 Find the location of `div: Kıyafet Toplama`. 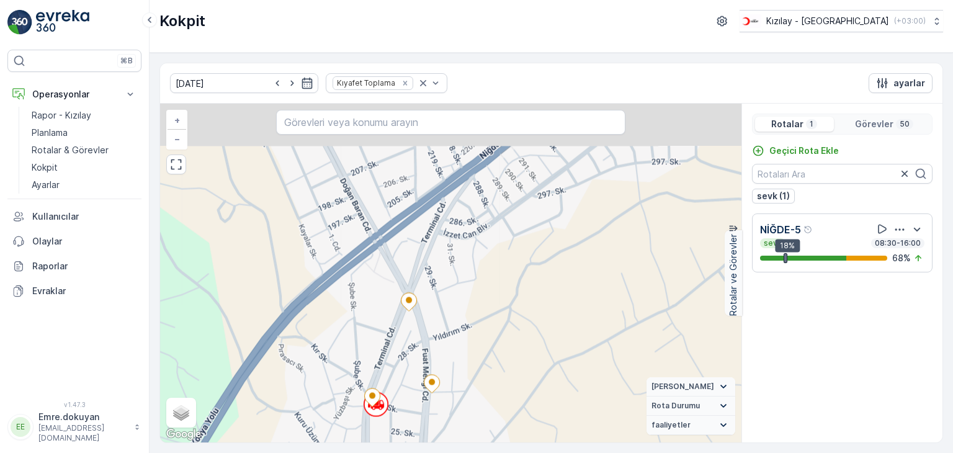

div: Kıyafet Toplama is located at coordinates (365, 83).